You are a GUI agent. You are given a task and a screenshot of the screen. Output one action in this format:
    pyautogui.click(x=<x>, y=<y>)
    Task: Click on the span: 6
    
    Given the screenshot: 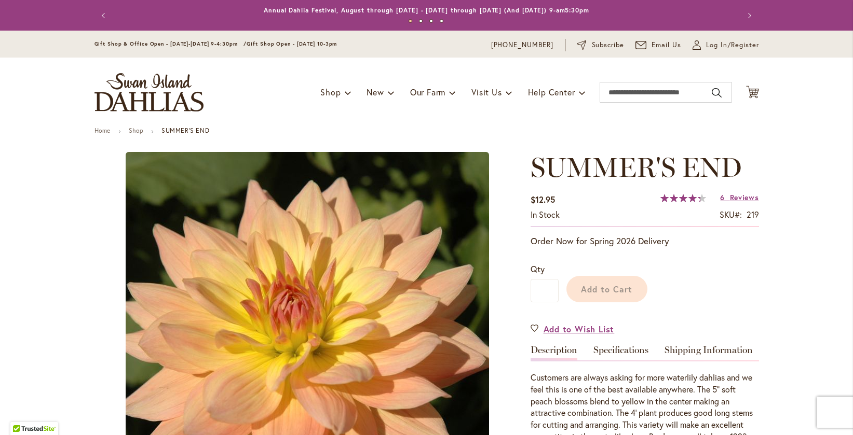 What is the action you would take?
    pyautogui.click(x=722, y=197)
    